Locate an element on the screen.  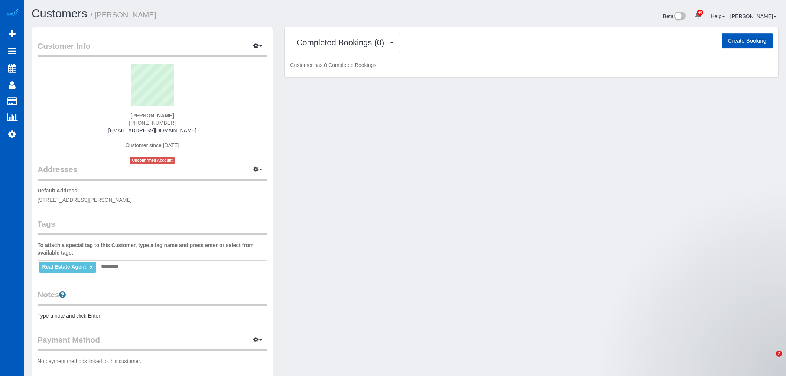
legend: Payment Method is located at coordinates (152, 342).